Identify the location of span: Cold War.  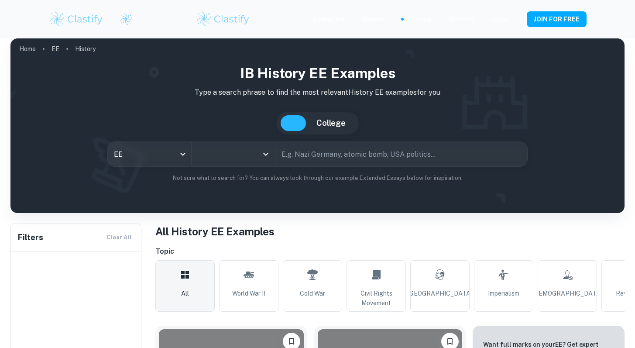
(312, 293).